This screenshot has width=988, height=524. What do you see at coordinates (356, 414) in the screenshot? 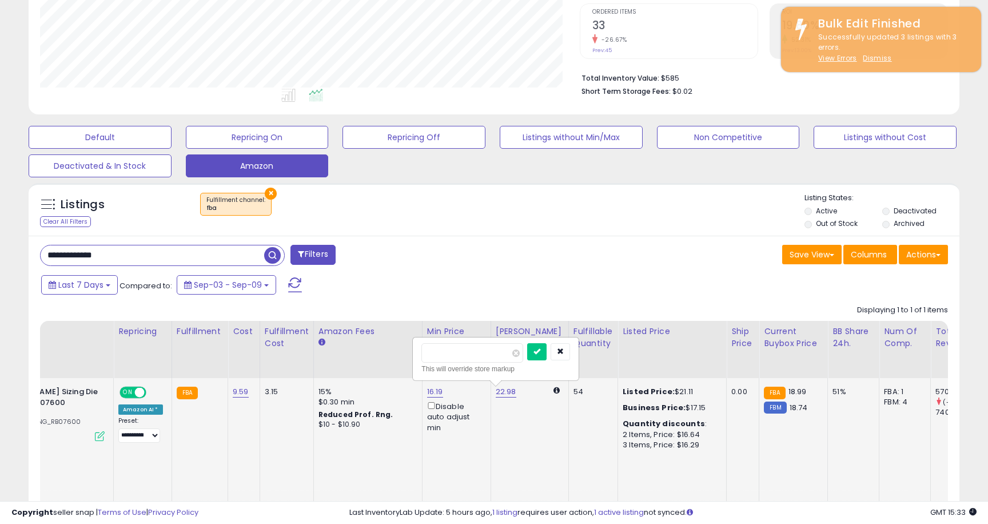
I see `b: Reduced Prof. Rng.` at bounding box center [356, 414].